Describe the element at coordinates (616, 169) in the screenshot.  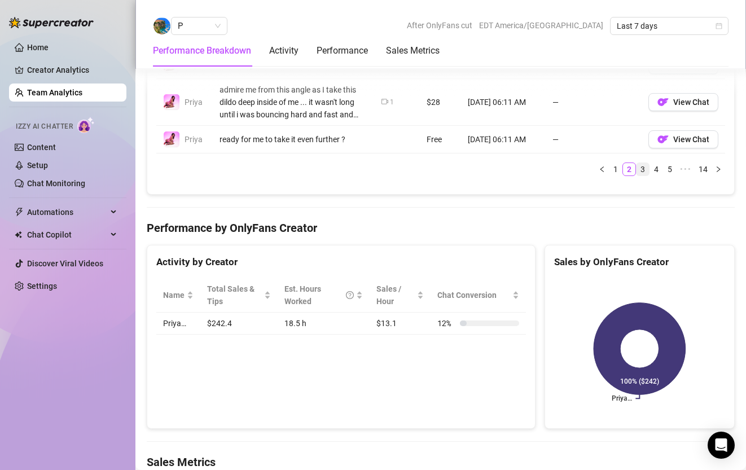
I see `a: 1` at that location.